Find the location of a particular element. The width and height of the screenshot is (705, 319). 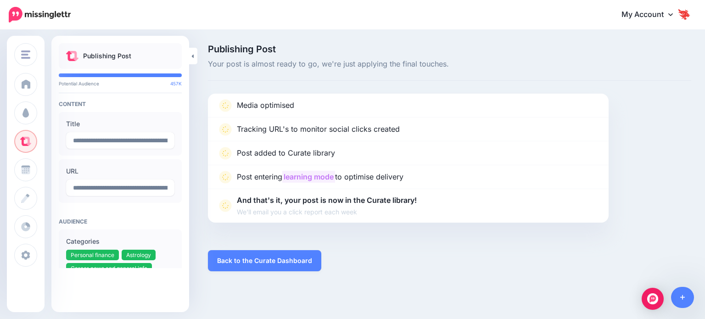

mark: learning mode is located at coordinates (308, 177).